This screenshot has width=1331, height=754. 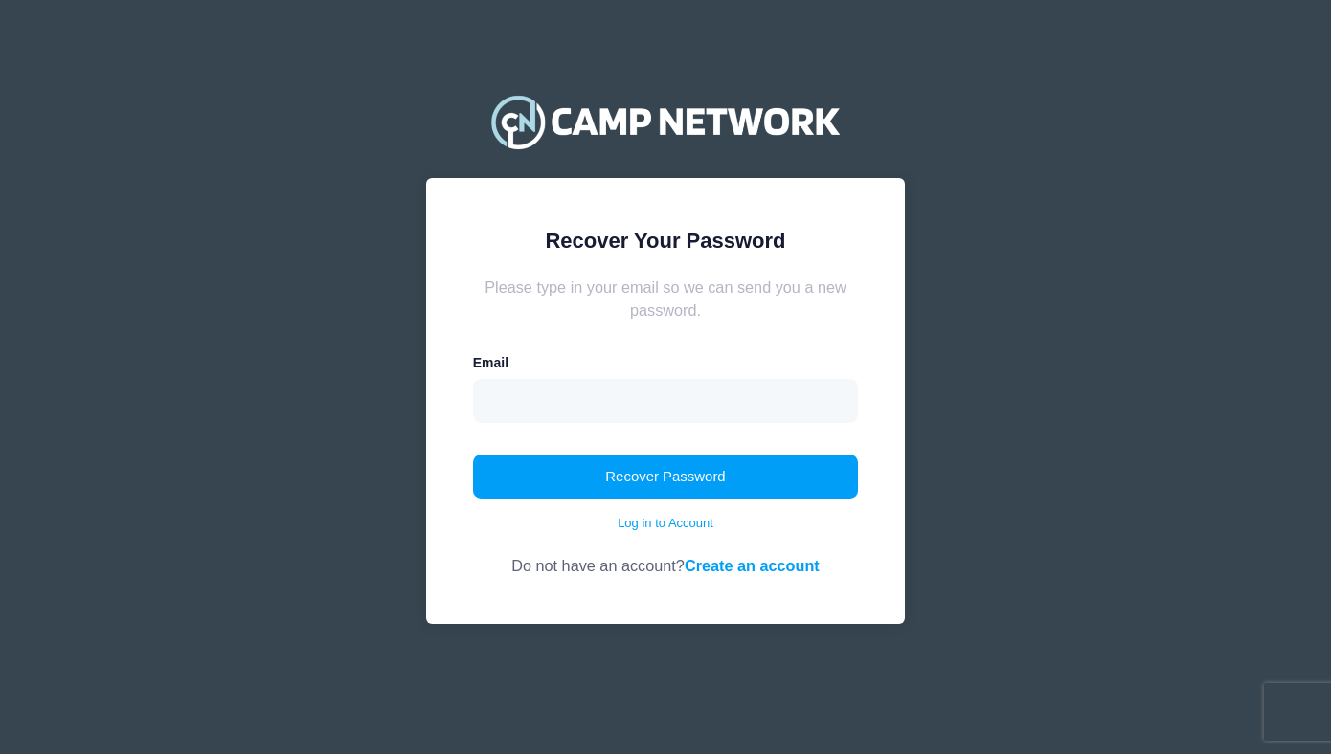 I want to click on div: Recover Your Password, so click(x=665, y=240).